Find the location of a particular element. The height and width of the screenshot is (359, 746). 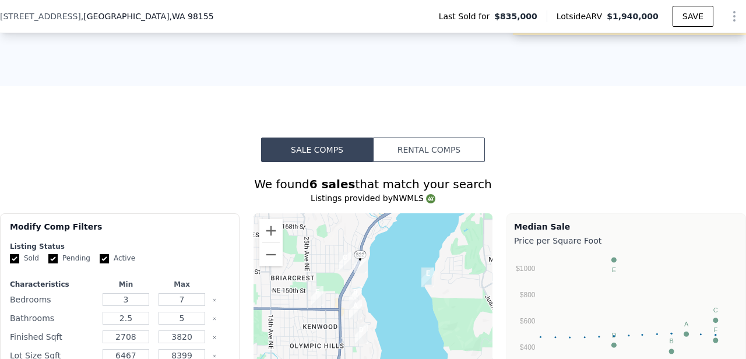

div: Characteristics is located at coordinates (52, 284).